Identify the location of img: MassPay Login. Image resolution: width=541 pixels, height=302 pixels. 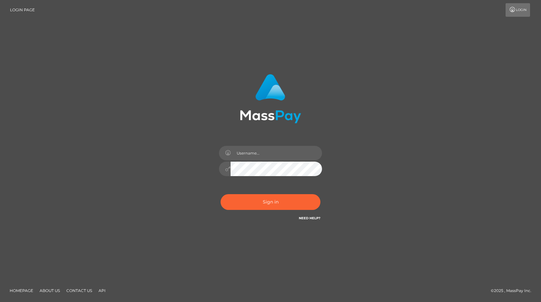
(271, 99).